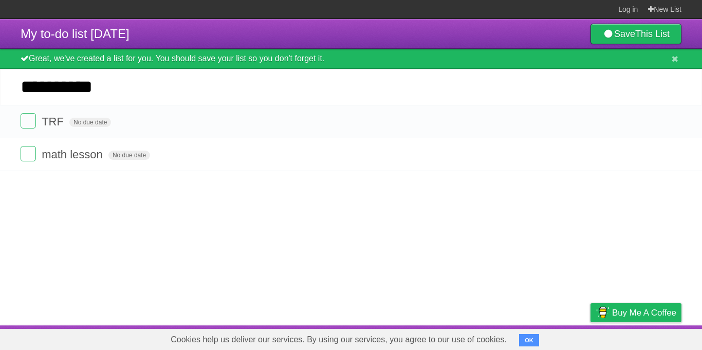 The height and width of the screenshot is (350, 702). What do you see at coordinates (73, 154) in the screenshot?
I see `span: math lesson` at bounding box center [73, 154].